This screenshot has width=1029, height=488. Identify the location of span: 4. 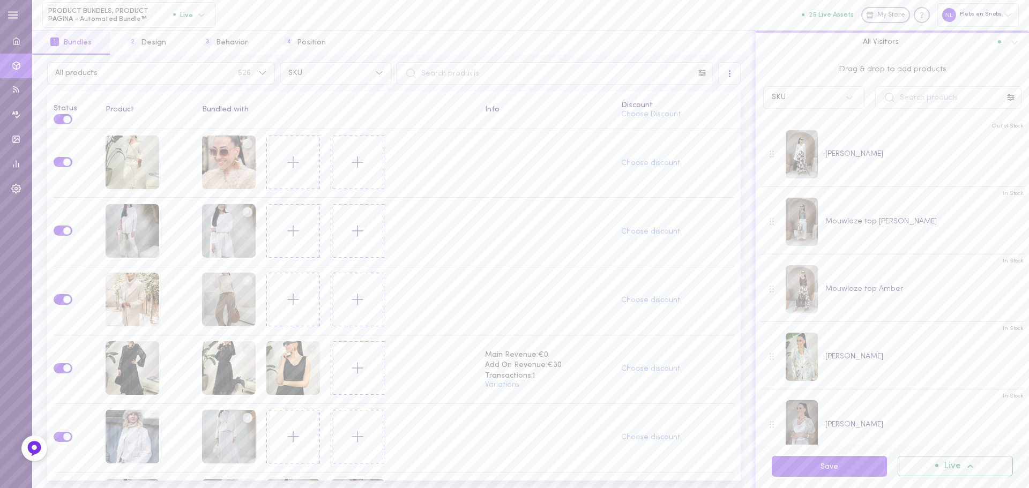
(288, 42).